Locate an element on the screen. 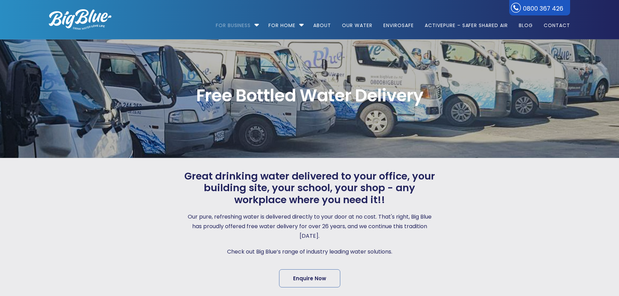  a: Enquire Now is located at coordinates (310, 278).